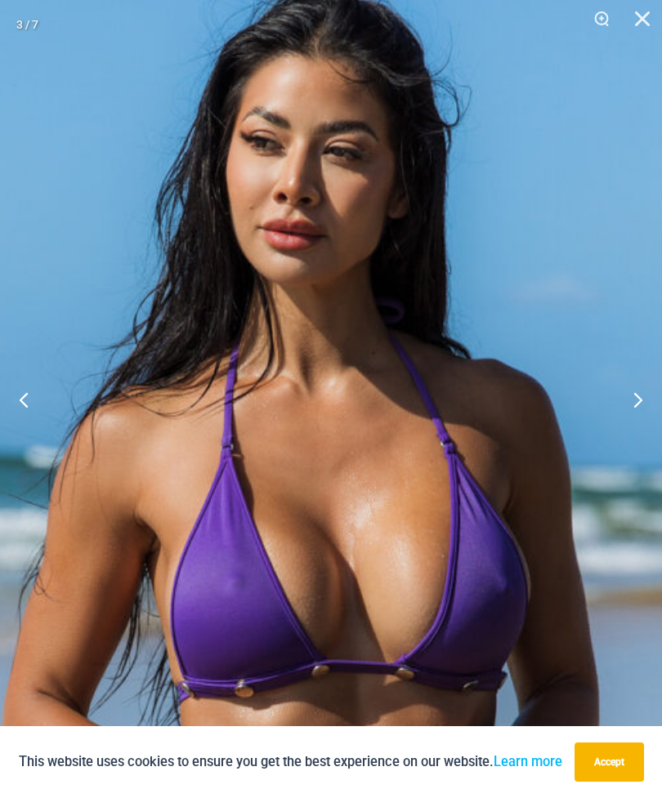  Describe the element at coordinates (528, 762) in the screenshot. I see `a: Learn more` at that location.